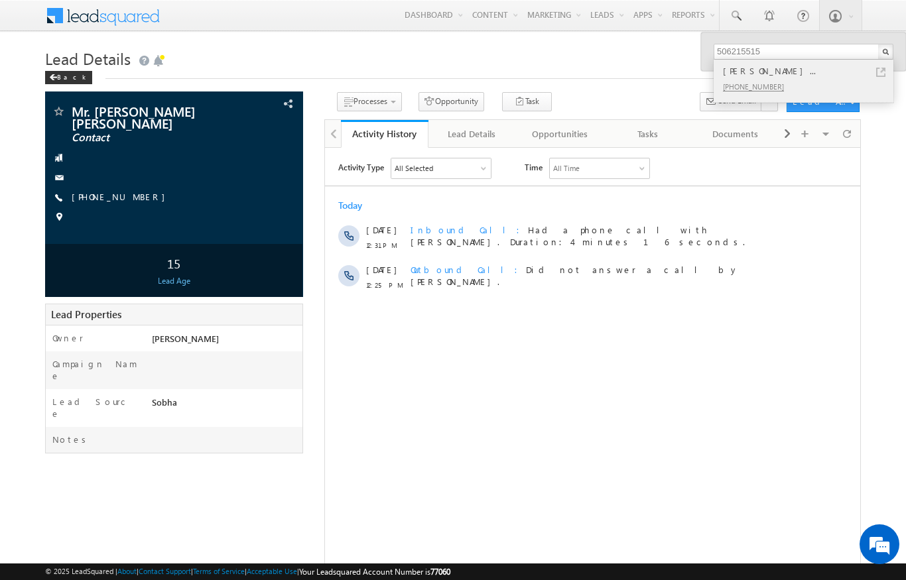 The height and width of the screenshot is (580, 906). What do you see at coordinates (472, 134) in the screenshot?
I see `div: Lead Details` at bounding box center [472, 134].